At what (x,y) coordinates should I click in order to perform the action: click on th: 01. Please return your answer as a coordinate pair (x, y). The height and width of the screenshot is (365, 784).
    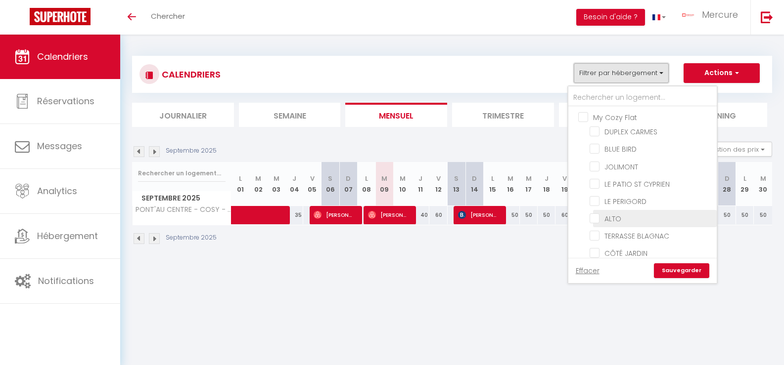
    Looking at the image, I should click on (240, 184).